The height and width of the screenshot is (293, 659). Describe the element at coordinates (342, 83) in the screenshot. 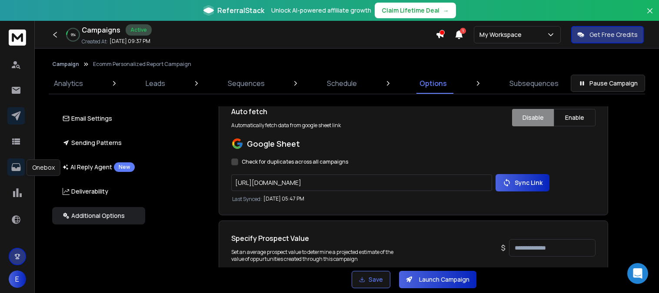

I see `a: Schedule` at that location.